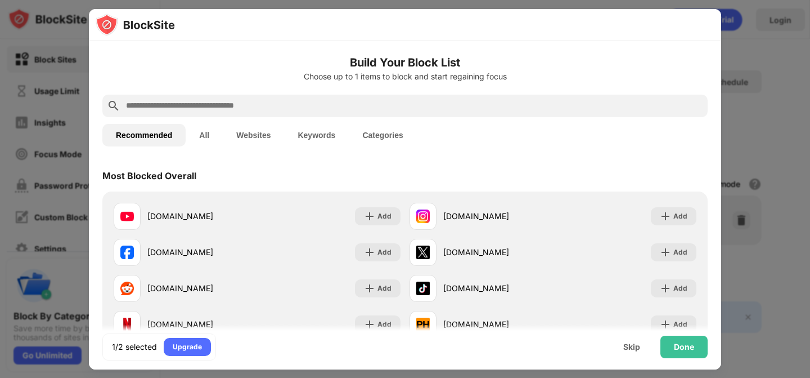 The image size is (810, 378). What do you see at coordinates (135, 347) in the screenshot?
I see `div: 1/2 selected` at bounding box center [135, 347].